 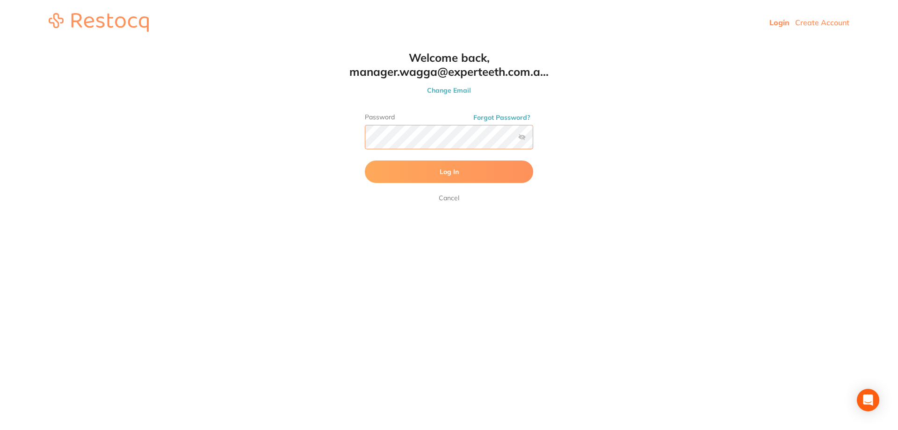 What do you see at coordinates (822, 22) in the screenshot?
I see `a: Create Account` at bounding box center [822, 22].